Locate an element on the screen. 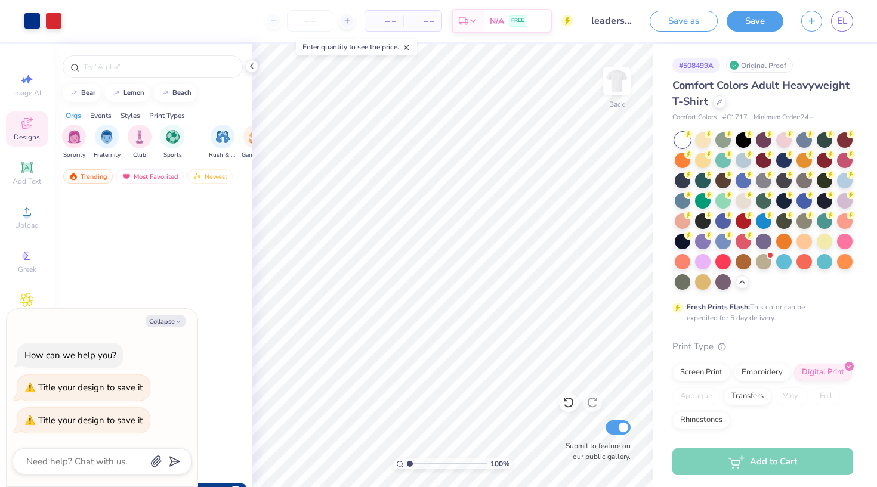 The image size is (877, 487). span: Minimum Order: 24 + is located at coordinates (783, 118).